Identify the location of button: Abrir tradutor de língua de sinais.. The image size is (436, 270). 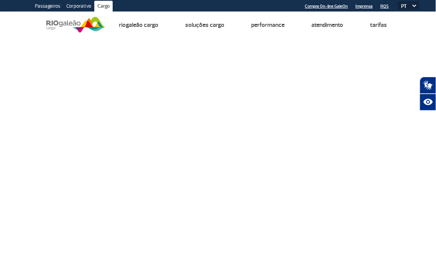
(428, 85).